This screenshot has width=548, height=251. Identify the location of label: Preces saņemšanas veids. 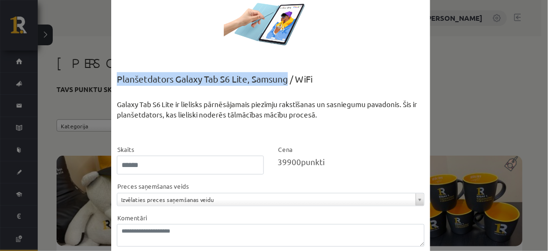
(153, 186).